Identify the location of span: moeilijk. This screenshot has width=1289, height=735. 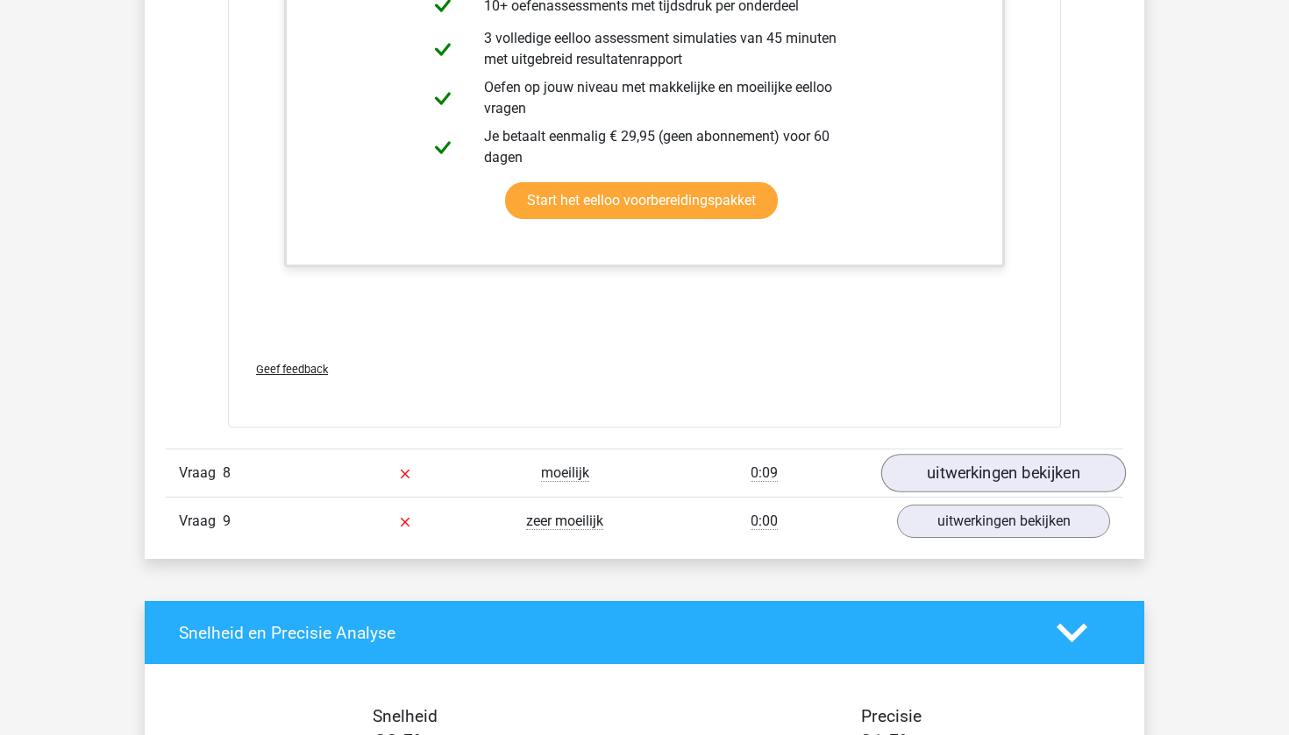
(565, 473).